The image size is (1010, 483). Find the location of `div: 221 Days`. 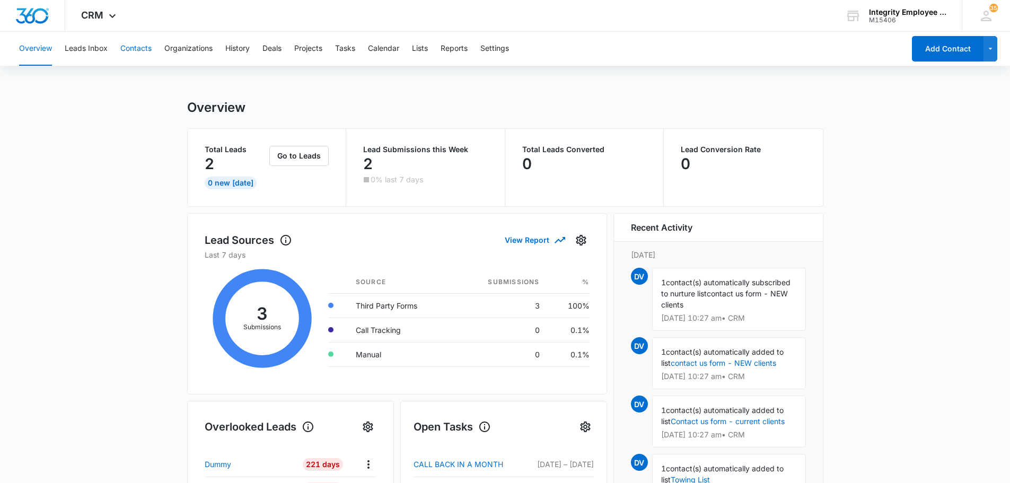

div: 221 Days is located at coordinates (323, 464).